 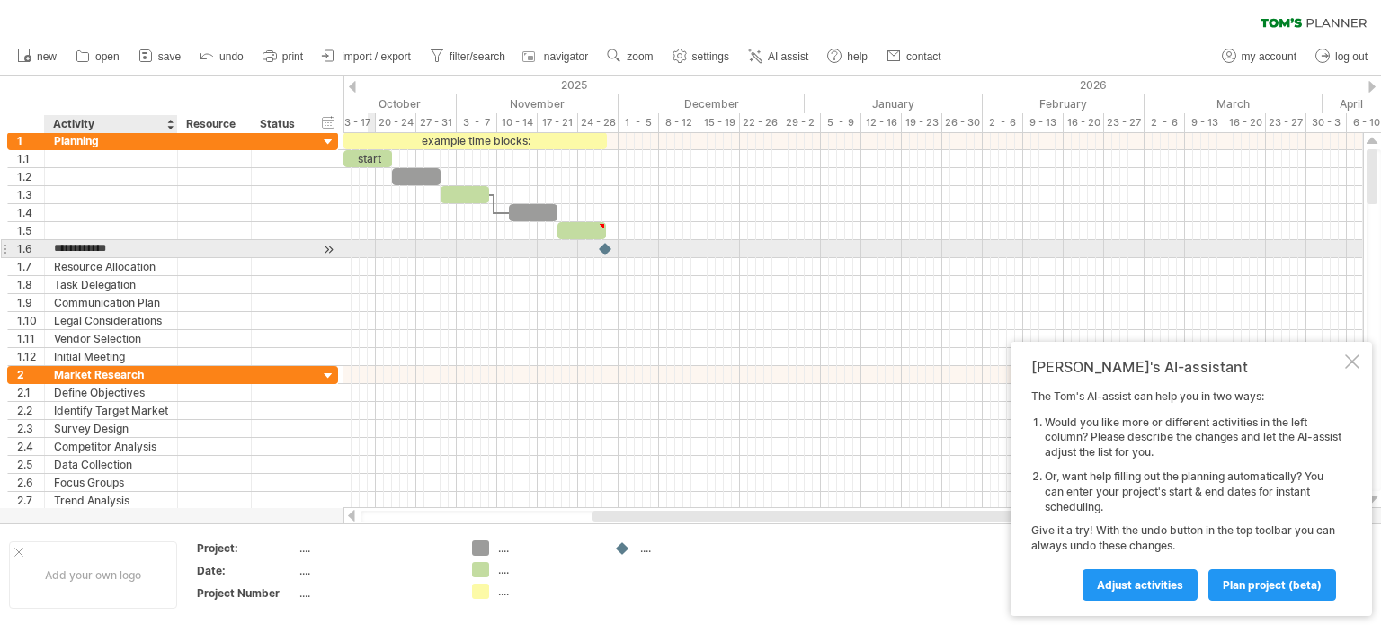 What do you see at coordinates (477, 122) in the screenshot?
I see `div: 3 - 7` at bounding box center [477, 122].